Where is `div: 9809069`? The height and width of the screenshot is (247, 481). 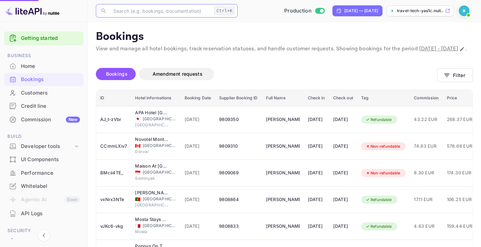 div: 9809069 is located at coordinates (239, 173).